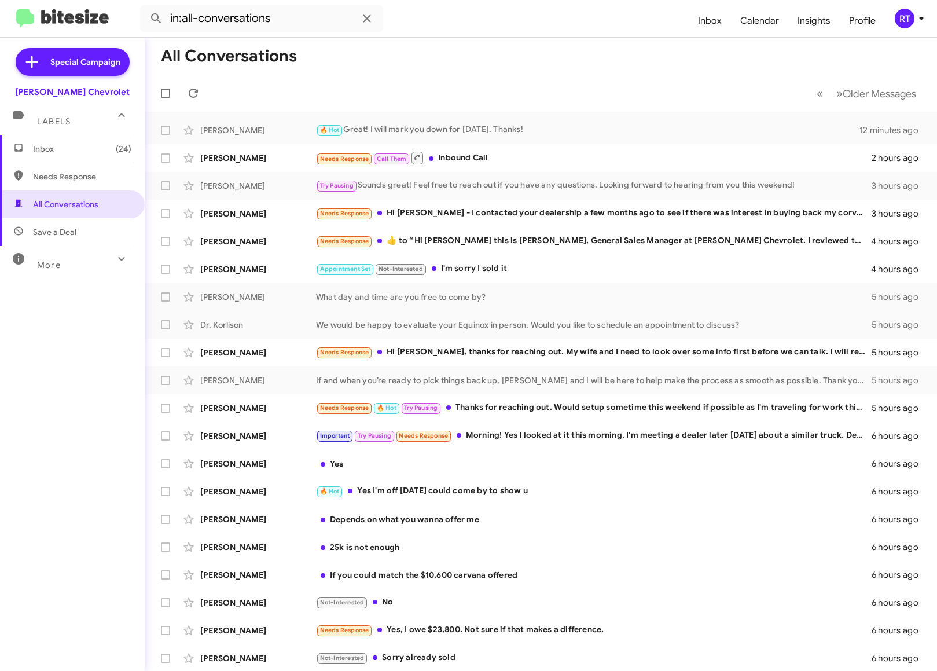 The image size is (937, 671). What do you see at coordinates (879, 94) in the screenshot?
I see `span: Older Messages` at bounding box center [879, 94].